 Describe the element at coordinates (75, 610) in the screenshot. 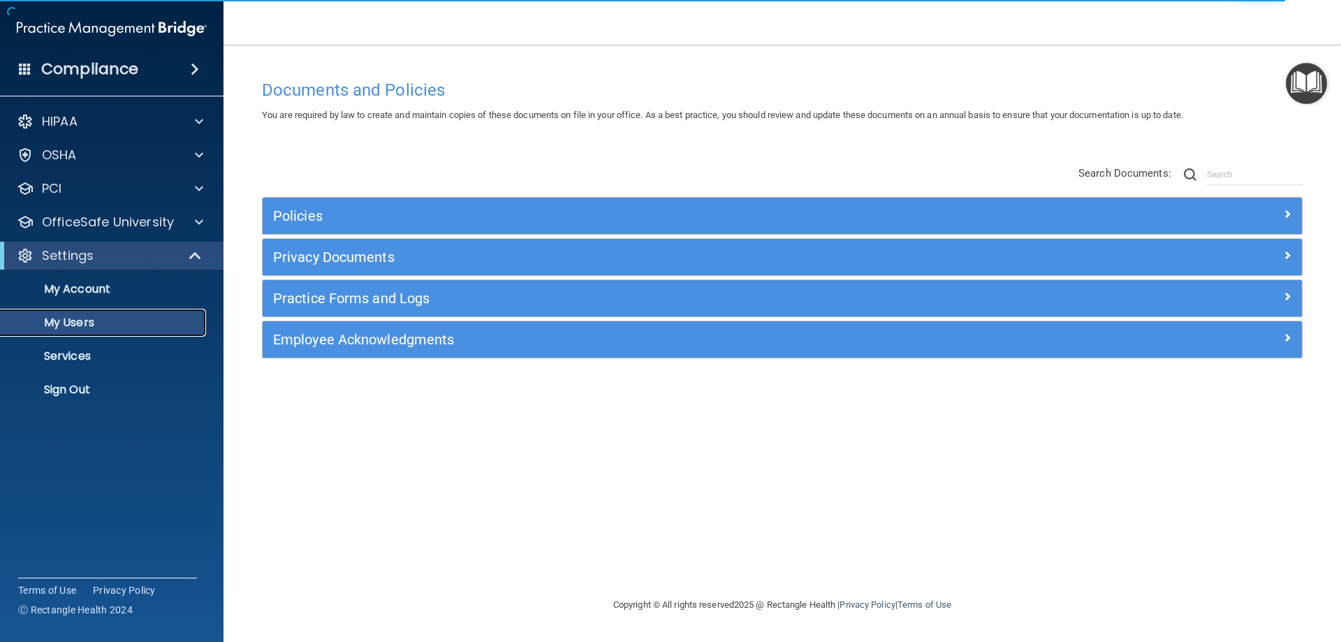

I see `span: Ⓒ Rectangle Health 2024` at that location.